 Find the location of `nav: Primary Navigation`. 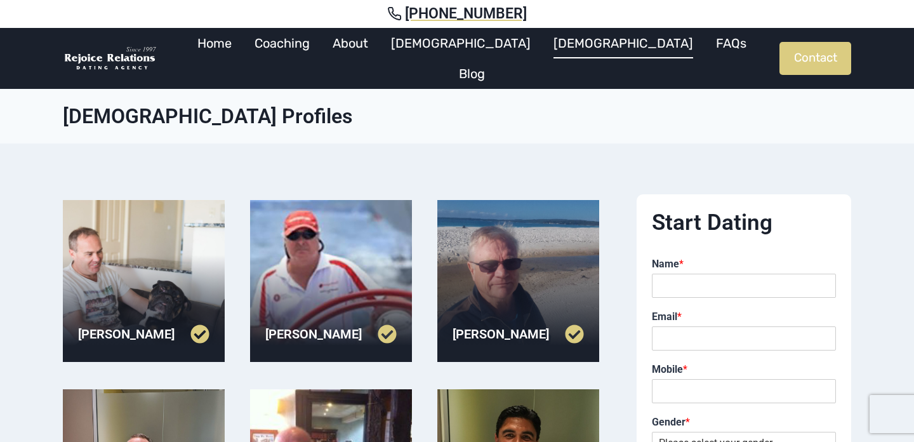

nav: Primary Navigation is located at coordinates (472, 58).